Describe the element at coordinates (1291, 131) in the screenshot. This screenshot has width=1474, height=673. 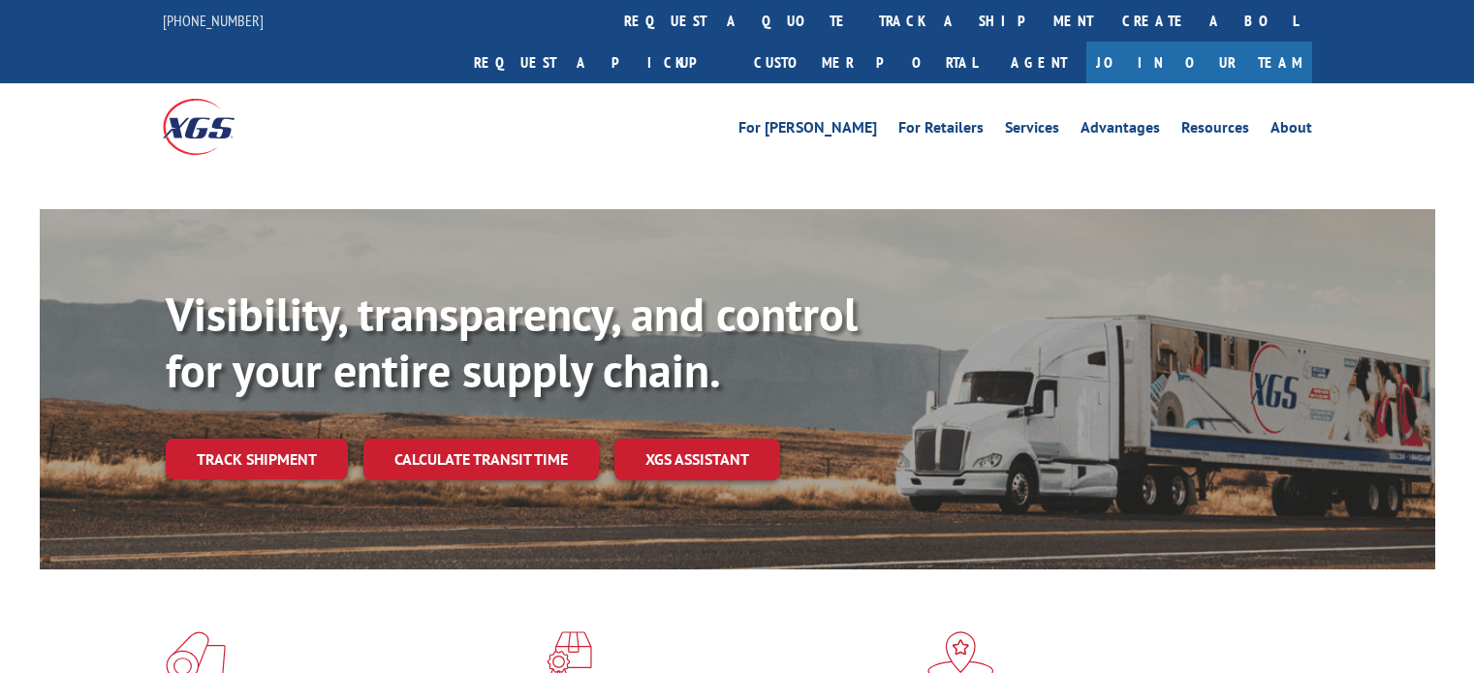
I see `a: About` at that location.